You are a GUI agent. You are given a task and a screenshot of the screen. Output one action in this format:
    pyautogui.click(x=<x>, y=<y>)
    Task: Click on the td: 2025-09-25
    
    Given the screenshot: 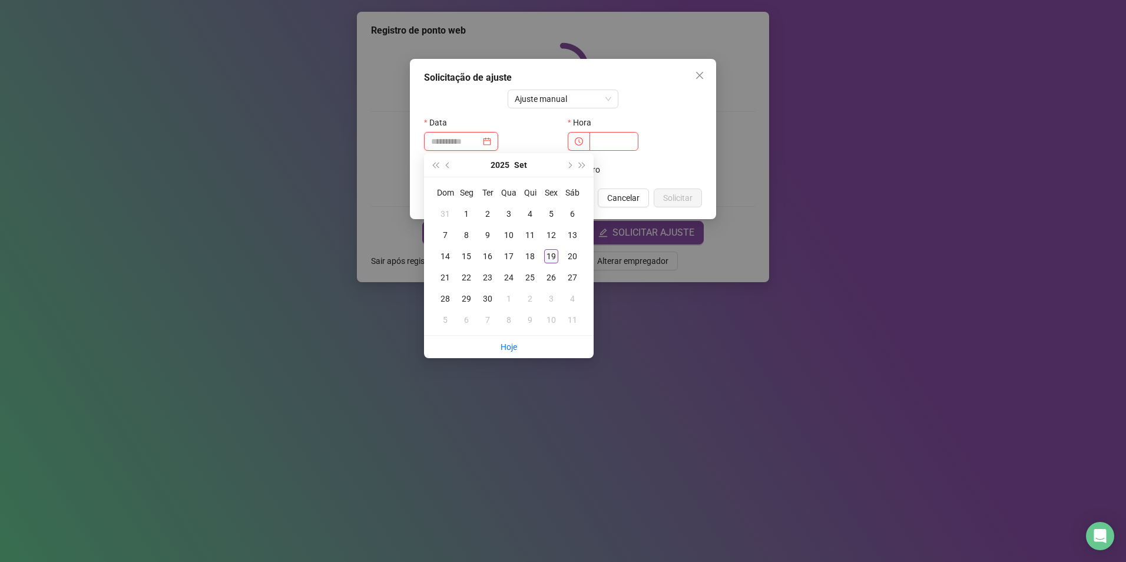 What is the action you would take?
    pyautogui.click(x=530, y=277)
    